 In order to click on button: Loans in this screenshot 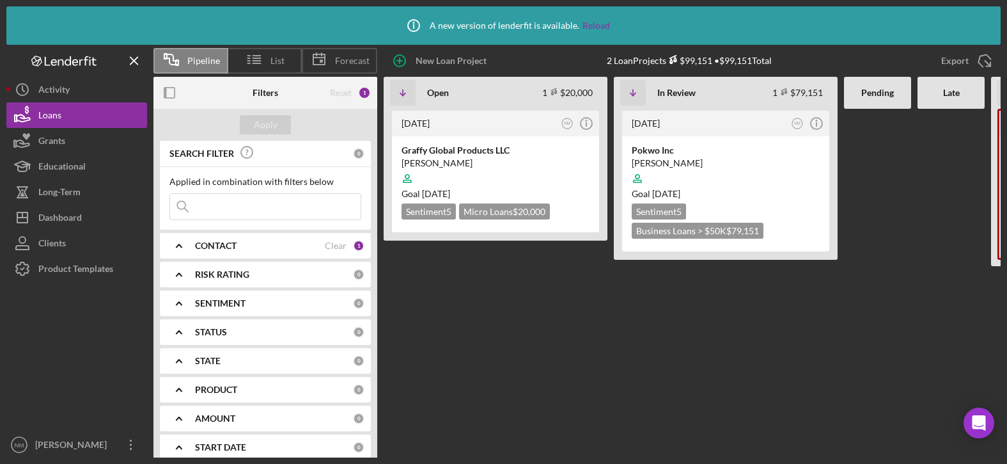, I will do `click(77, 115)`.